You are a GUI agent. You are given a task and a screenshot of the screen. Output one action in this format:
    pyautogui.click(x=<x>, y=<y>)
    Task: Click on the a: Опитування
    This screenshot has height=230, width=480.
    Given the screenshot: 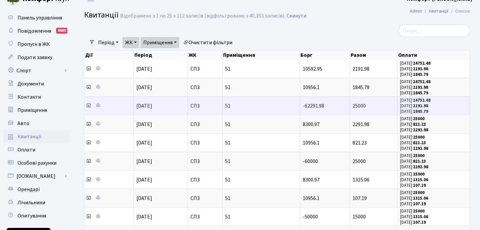 What is the action you would take?
    pyautogui.click(x=36, y=216)
    